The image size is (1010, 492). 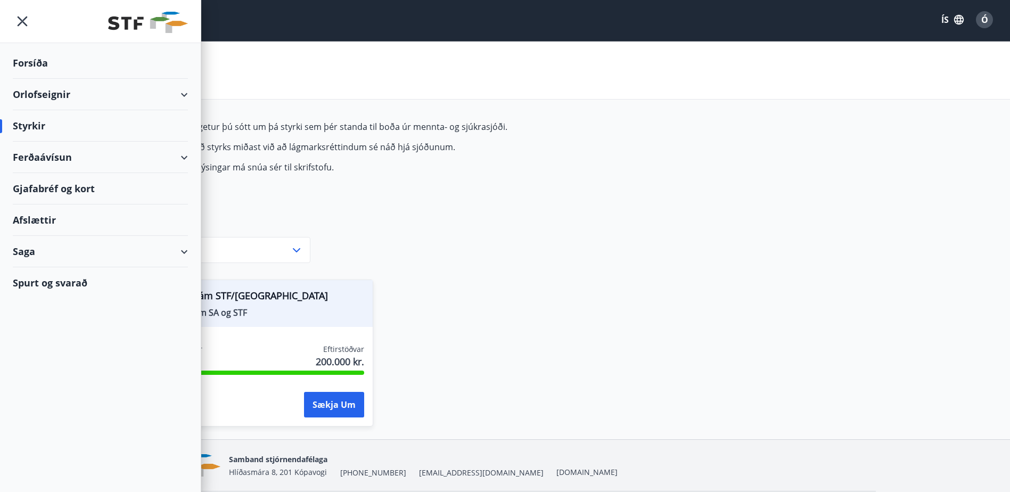 What do you see at coordinates (22, 21) in the screenshot?
I see `button: menu` at bounding box center [22, 21].